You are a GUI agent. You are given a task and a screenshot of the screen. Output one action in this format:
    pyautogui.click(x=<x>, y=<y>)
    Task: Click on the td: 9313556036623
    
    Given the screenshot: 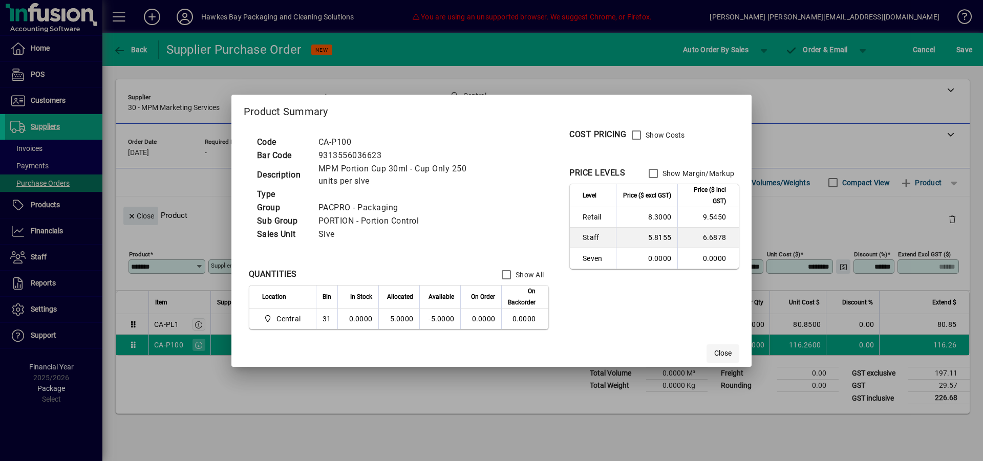 What is the action you would take?
    pyautogui.click(x=407, y=156)
    